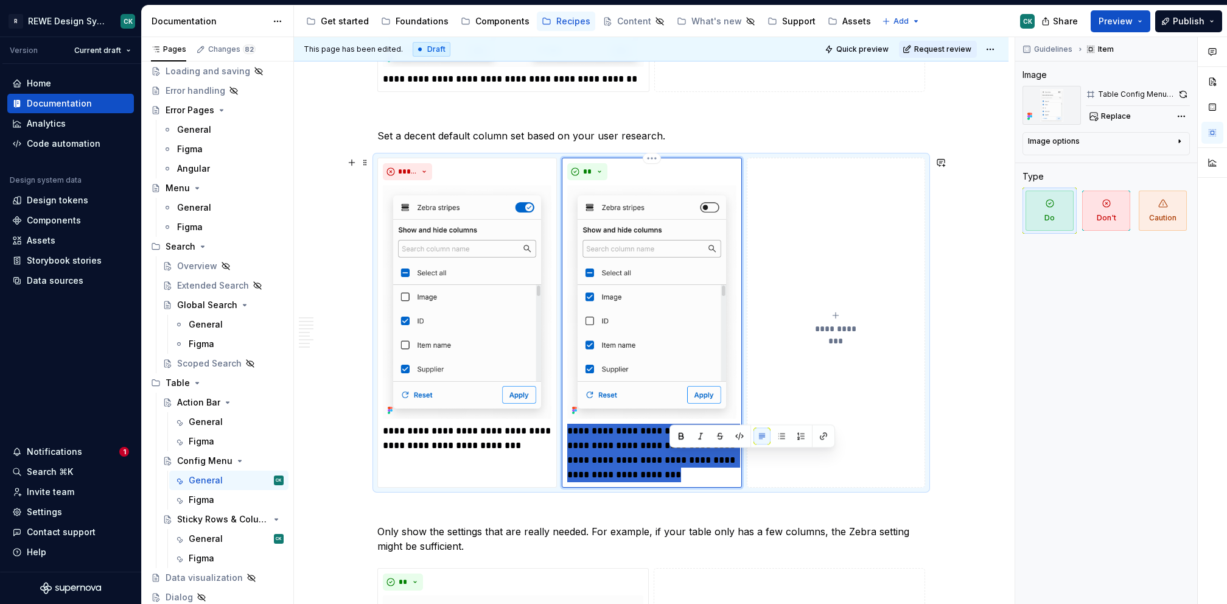  What do you see at coordinates (223, 461) in the screenshot?
I see `a: Config Menu` at bounding box center [223, 461].